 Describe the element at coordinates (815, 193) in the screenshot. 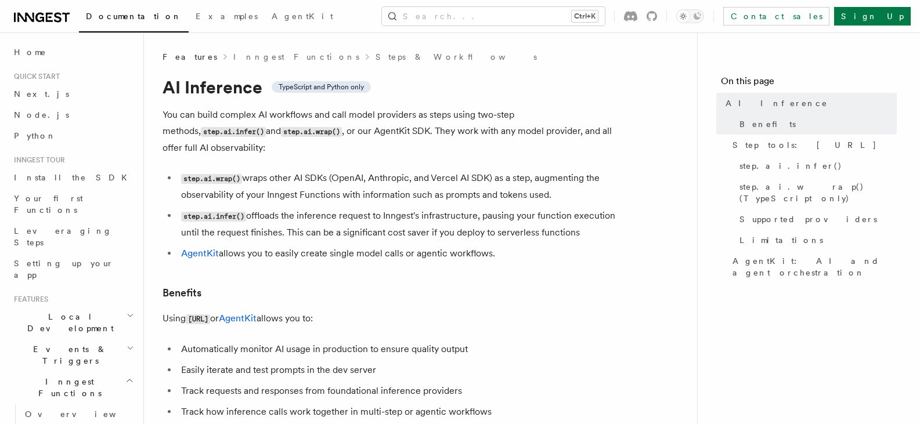

I see `a: step.ai.wrap() (TypeScript only)` at that location.